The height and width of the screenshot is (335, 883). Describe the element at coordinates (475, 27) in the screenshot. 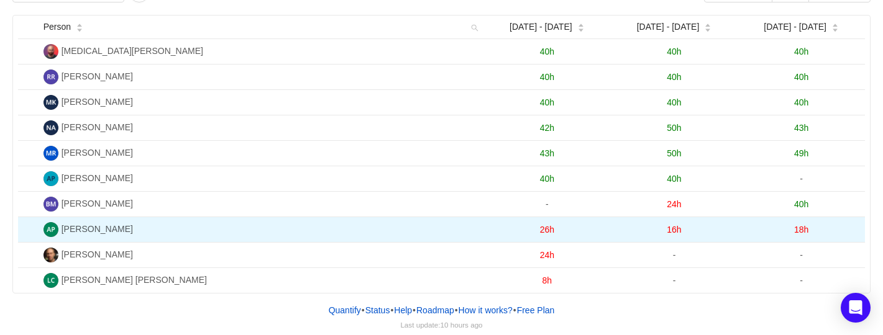

I see `i: icon: search` at that location.